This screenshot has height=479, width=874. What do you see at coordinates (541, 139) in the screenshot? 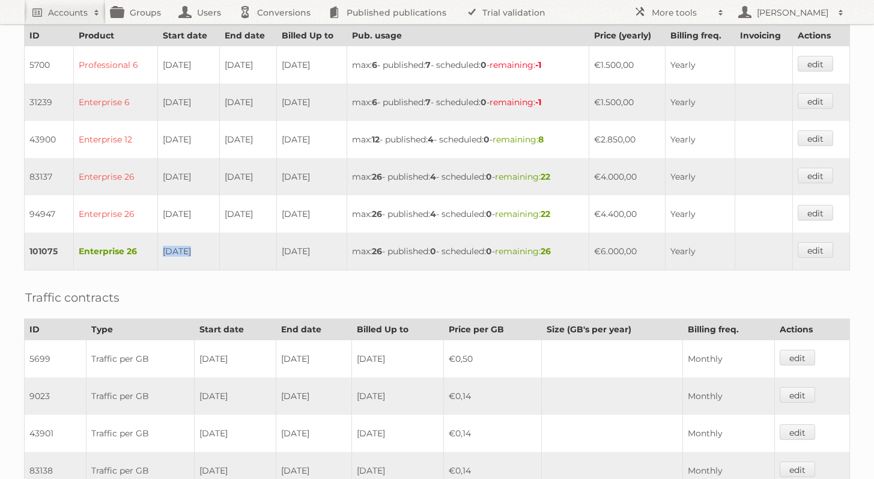
I see `strong: 8` at bounding box center [541, 139].